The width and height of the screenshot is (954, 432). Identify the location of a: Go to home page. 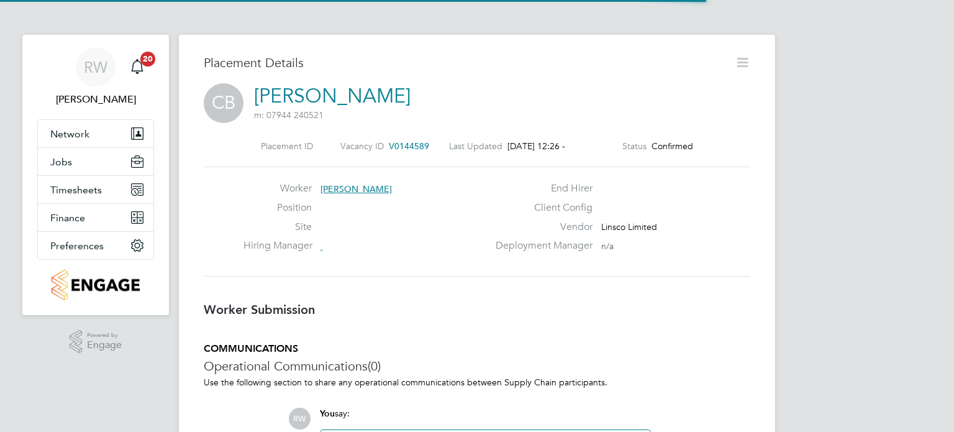
(96, 284).